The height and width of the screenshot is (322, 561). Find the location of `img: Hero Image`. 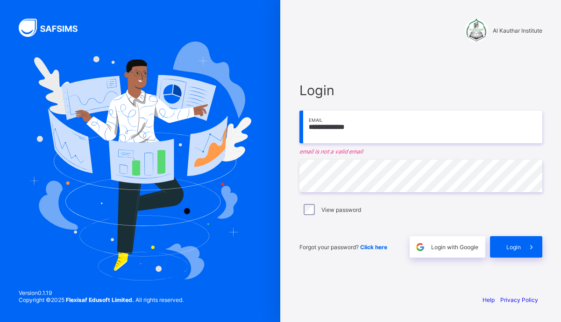

img: Hero Image is located at coordinates (140, 161).